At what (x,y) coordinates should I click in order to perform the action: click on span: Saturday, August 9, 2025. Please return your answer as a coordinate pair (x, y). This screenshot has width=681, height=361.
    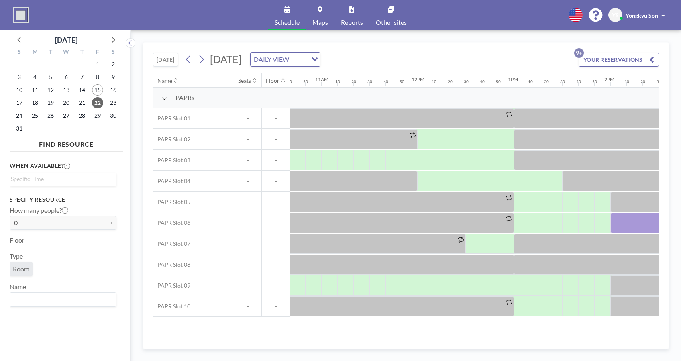
    Looking at the image, I should click on (113, 77).